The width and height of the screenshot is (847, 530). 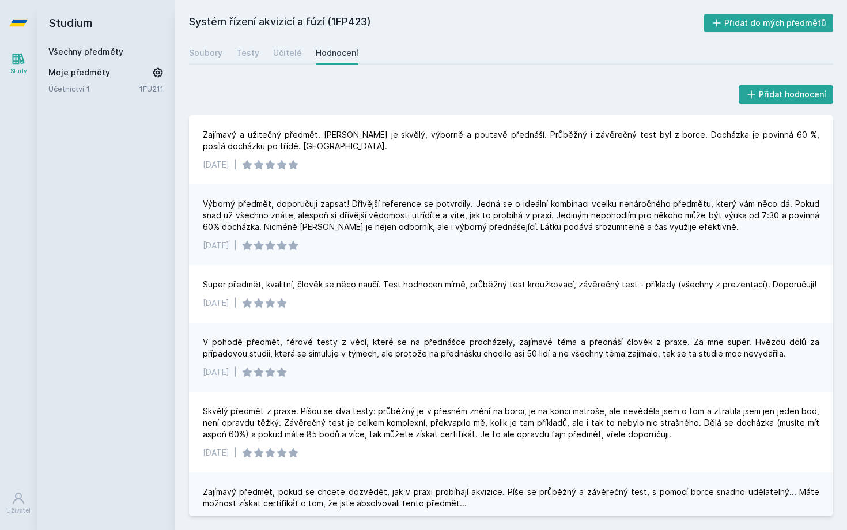 What do you see at coordinates (206, 53) in the screenshot?
I see `a: Soubory` at bounding box center [206, 53].